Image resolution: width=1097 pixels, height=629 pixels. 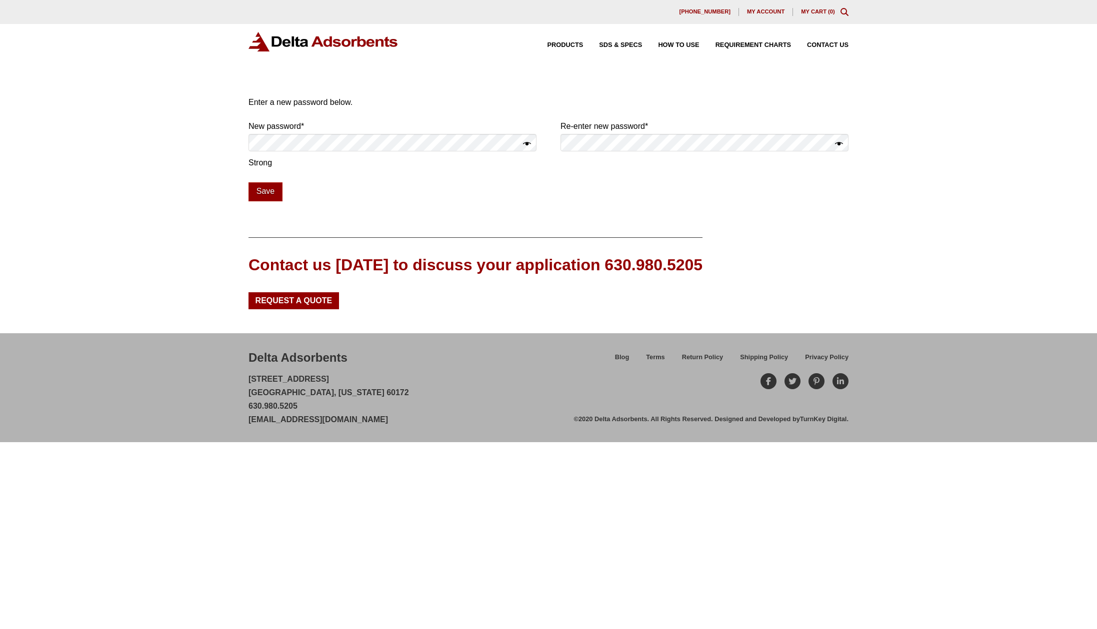 What do you see at coordinates (753, 45) in the screenshot?
I see `span: Requirement Charts` at bounding box center [753, 45].